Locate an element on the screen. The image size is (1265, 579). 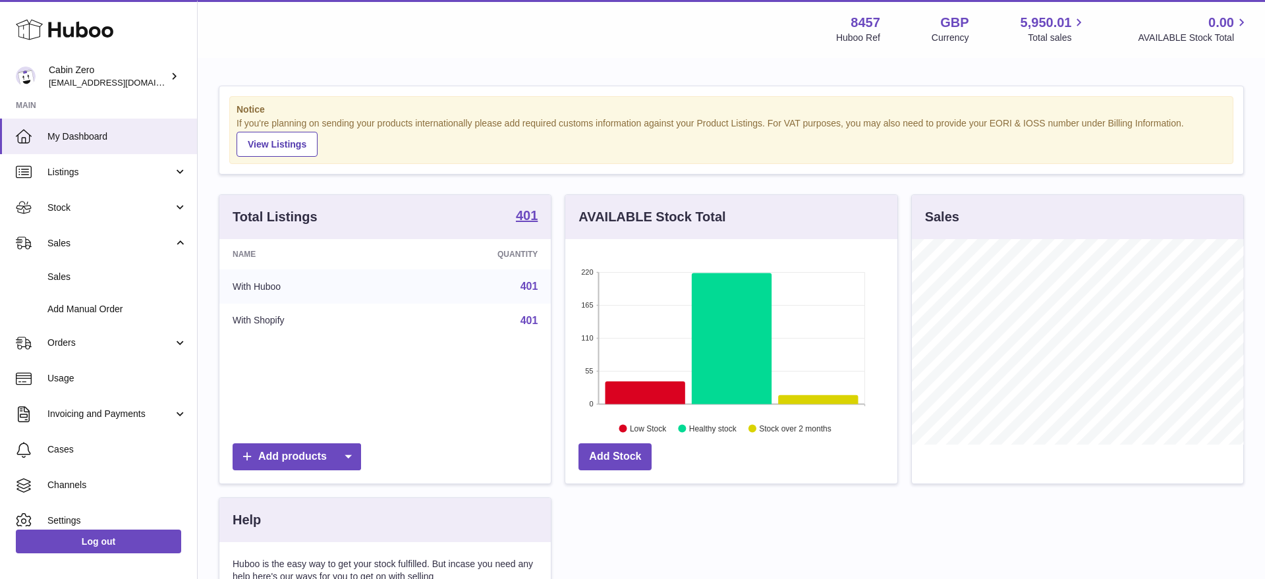
text: Stock over 2 months is located at coordinates (795, 428).